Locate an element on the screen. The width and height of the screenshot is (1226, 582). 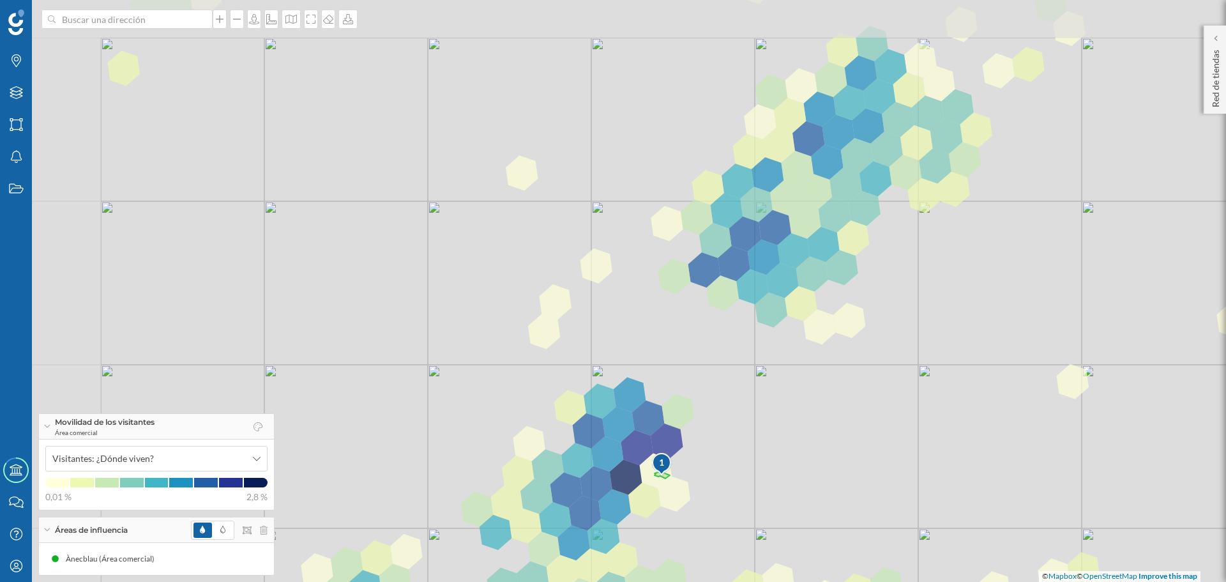
span: 0,01 % is located at coordinates (58, 497).